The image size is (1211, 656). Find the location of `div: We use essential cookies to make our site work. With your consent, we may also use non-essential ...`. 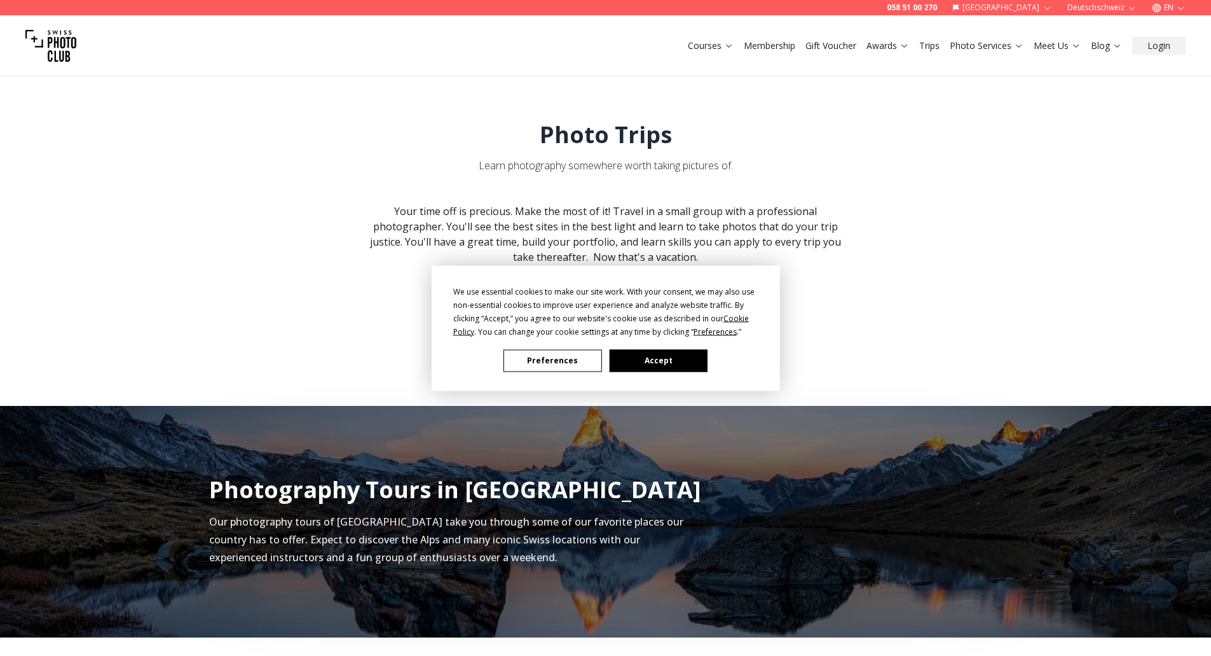

div: We use essential cookies to make our site work. With your consent, we may also use non-essential ... is located at coordinates (606, 311).